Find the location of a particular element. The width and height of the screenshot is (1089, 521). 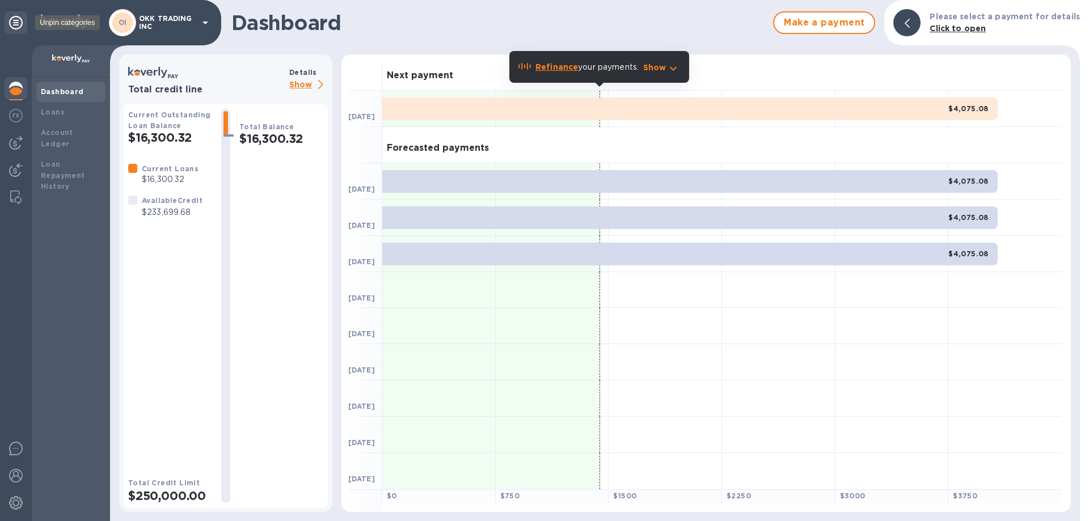

b: Details is located at coordinates (303, 72).